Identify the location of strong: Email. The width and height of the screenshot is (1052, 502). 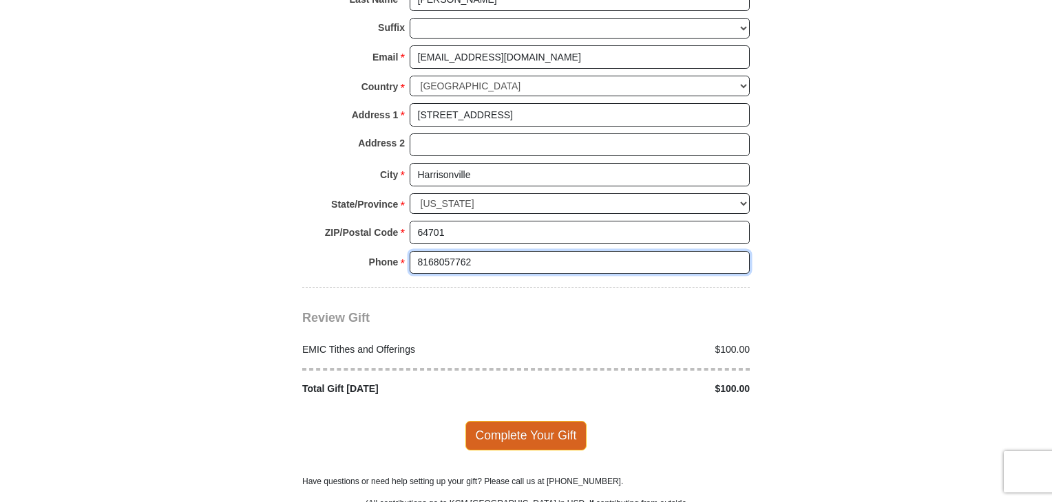
(385, 57).